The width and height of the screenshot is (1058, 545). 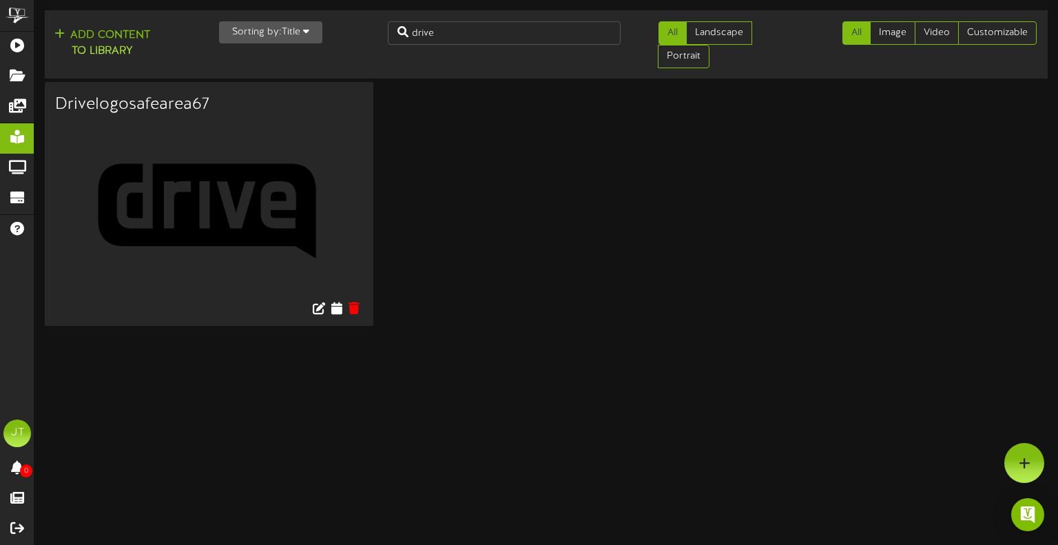 What do you see at coordinates (209, 105) in the screenshot?
I see `h3: Drivelogosafearea67` at bounding box center [209, 105].